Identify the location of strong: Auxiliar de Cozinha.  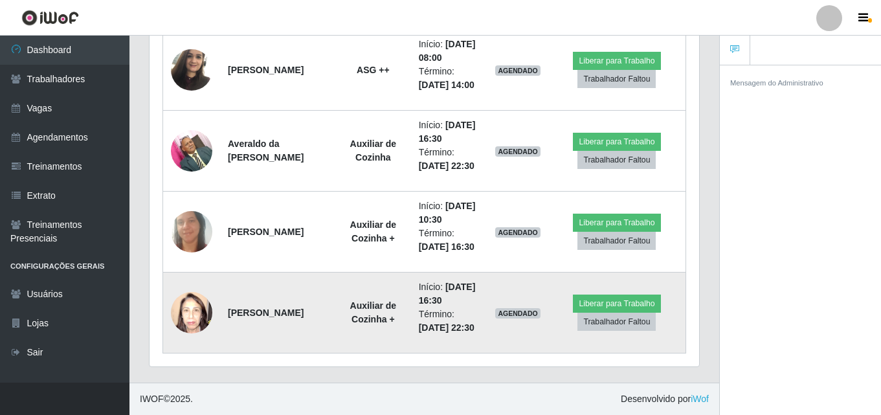
(373, 150).